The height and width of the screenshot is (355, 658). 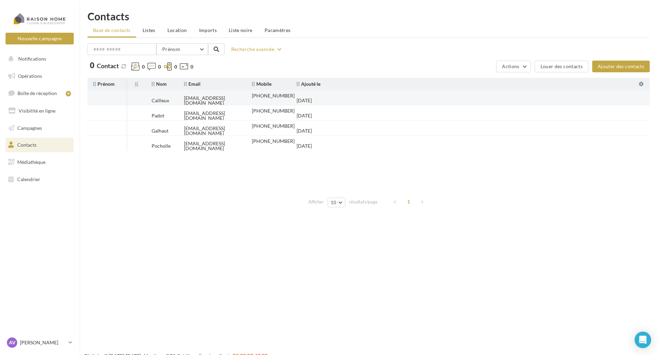 I want to click on button: Actions, so click(x=513, y=67).